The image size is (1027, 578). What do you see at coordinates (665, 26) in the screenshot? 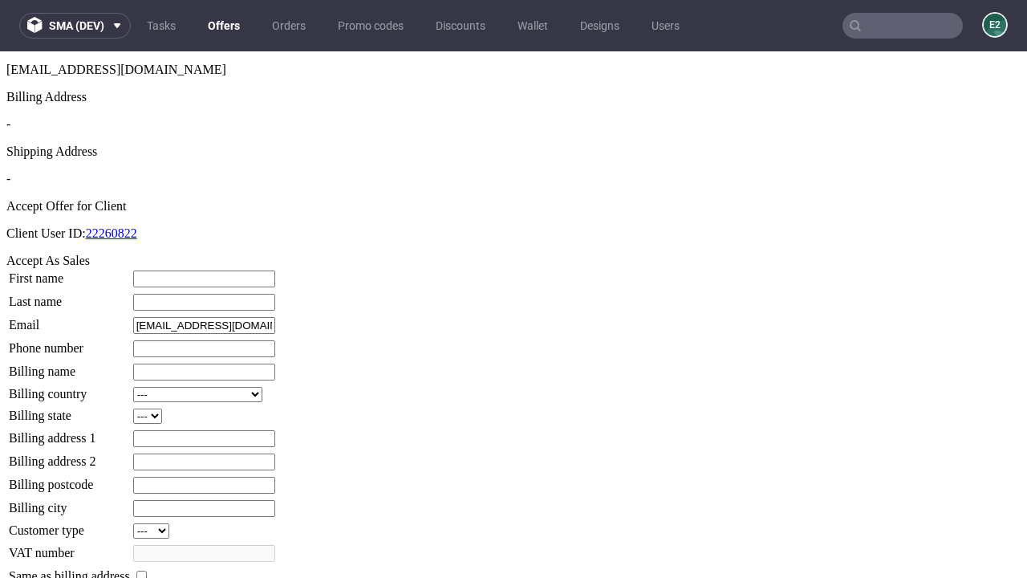
I see `a: Users` at bounding box center [665, 26].